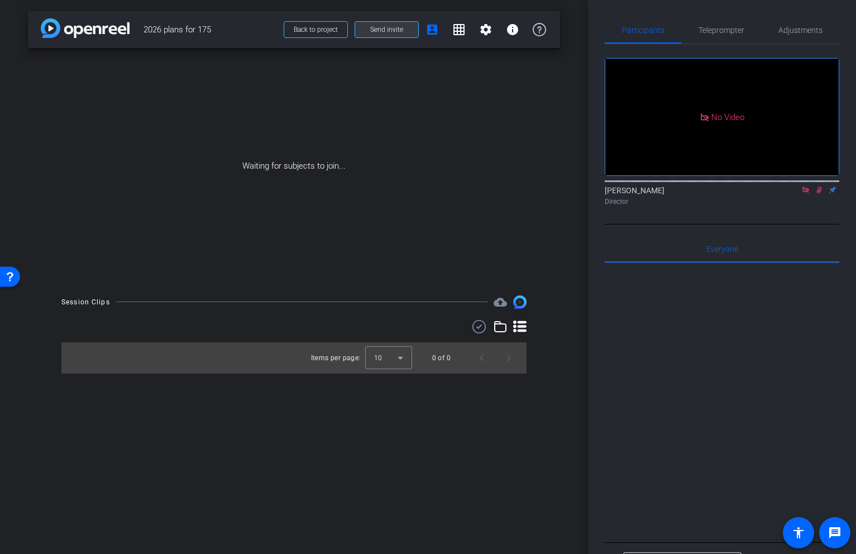  Describe the element at coordinates (799, 533) in the screenshot. I see `mat-icon: accessibility` at that location.